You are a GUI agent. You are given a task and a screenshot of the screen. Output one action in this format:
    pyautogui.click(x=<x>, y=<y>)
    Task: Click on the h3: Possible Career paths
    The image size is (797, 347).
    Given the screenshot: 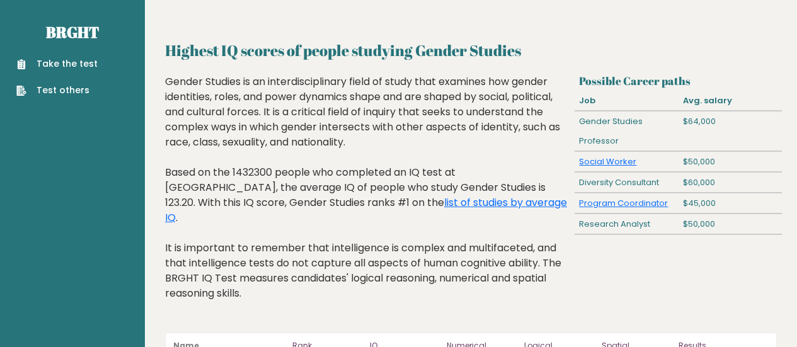 What is the action you would take?
    pyautogui.click(x=678, y=81)
    